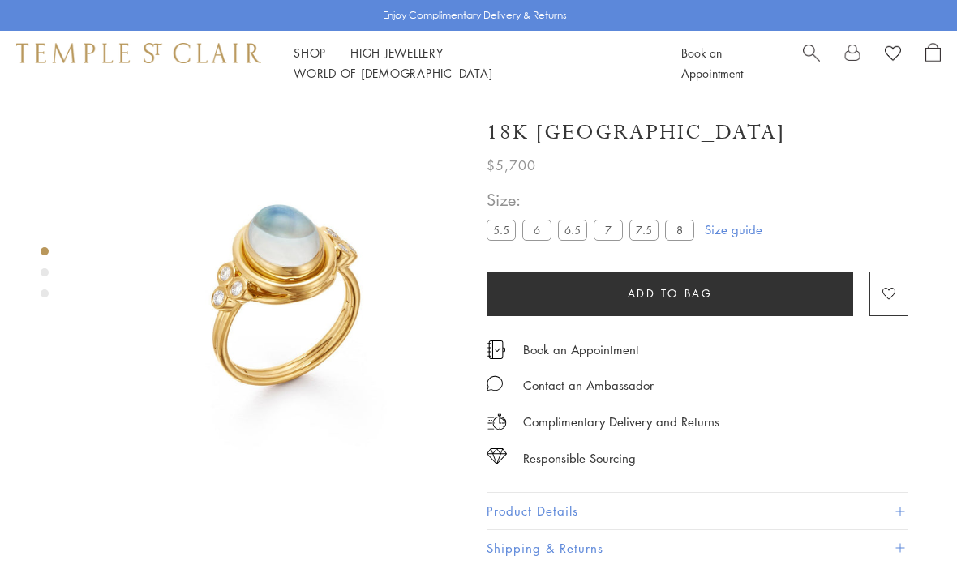 Image resolution: width=957 pixels, height=569 pixels. I want to click on a: View Wishlist, so click(893, 55).